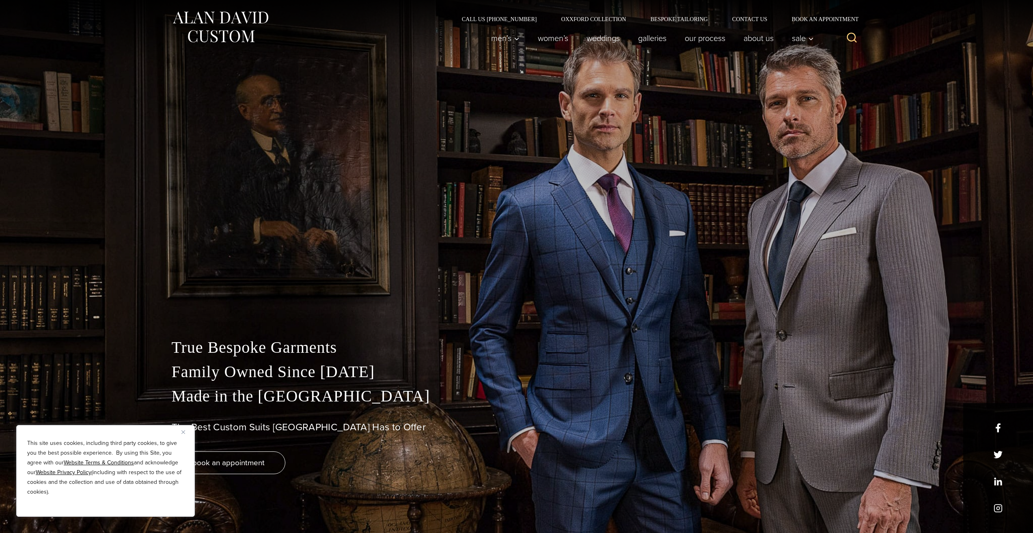 This screenshot has width=1033, height=533. I want to click on a: linkedin, so click(999, 482).